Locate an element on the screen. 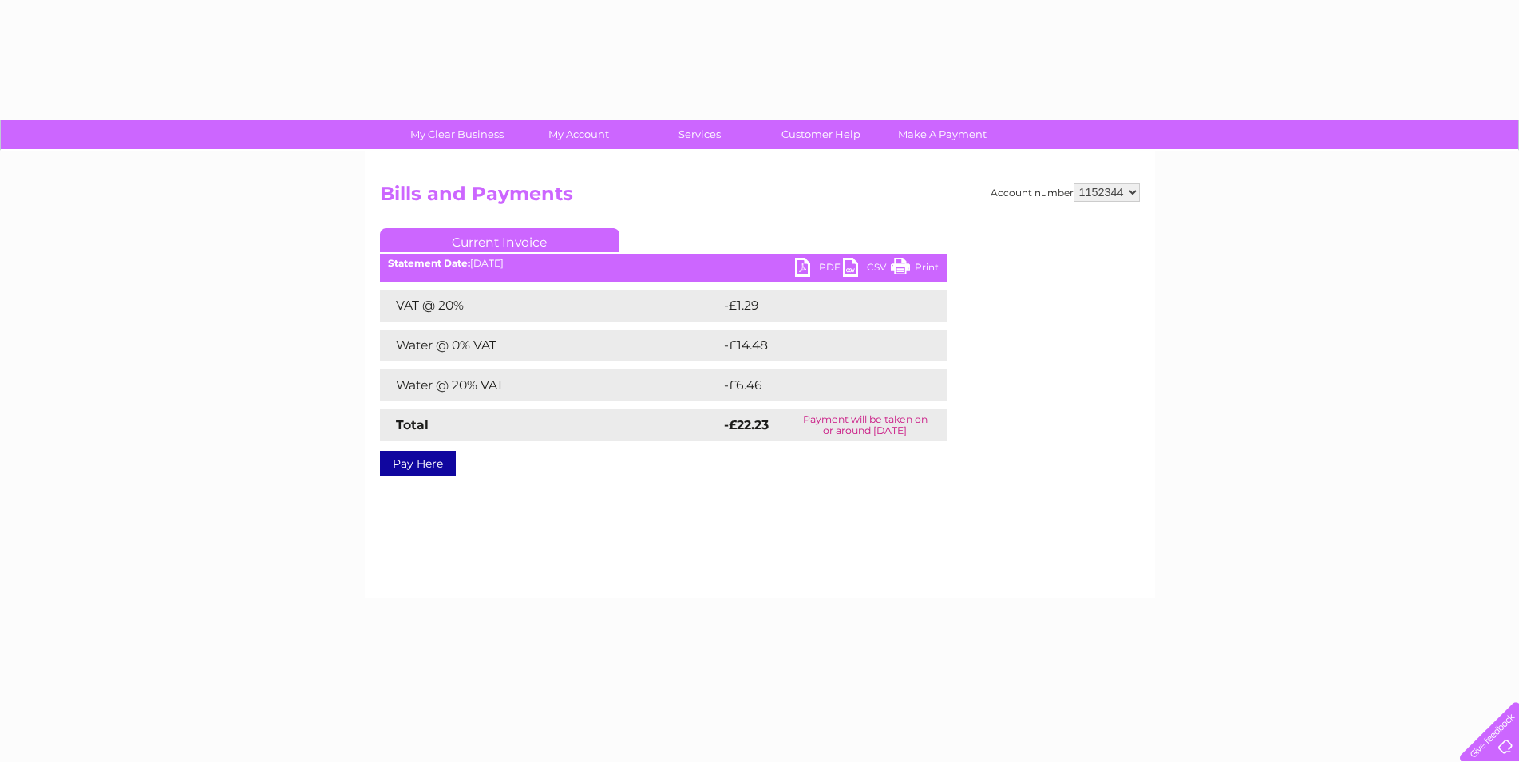 The width and height of the screenshot is (1519, 762). a: PDF is located at coordinates (819, 269).